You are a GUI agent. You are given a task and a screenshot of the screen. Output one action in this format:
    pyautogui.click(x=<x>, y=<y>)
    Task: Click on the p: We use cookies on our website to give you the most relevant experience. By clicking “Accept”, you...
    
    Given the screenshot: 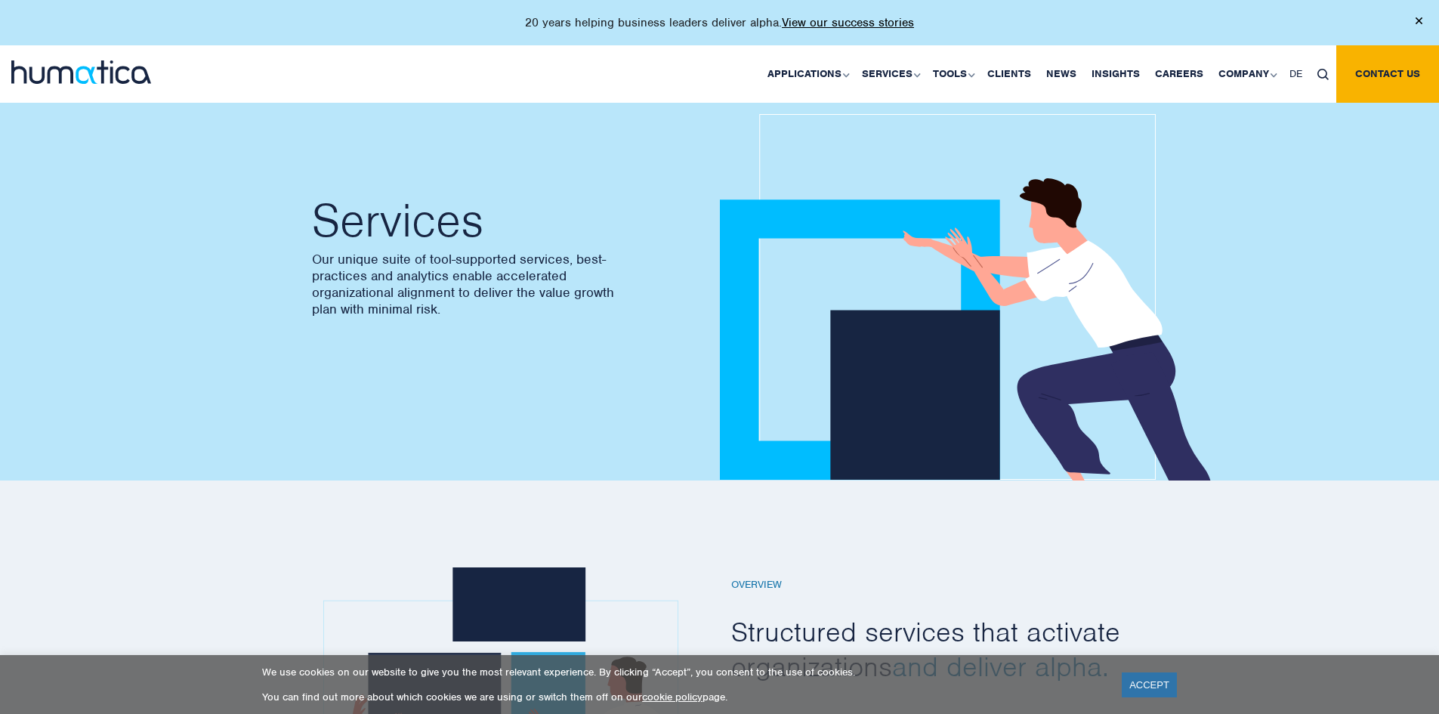 What is the action you would take?
    pyautogui.click(x=682, y=672)
    